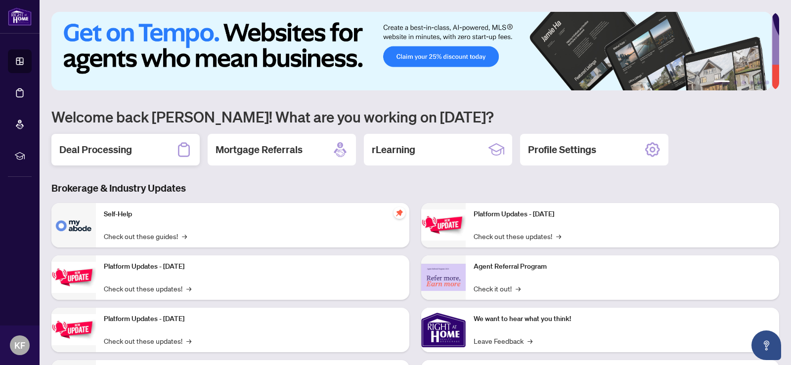 The width and height of the screenshot is (791, 365). What do you see at coordinates (622, 267) in the screenshot?
I see `p: Agent Referral Program` at bounding box center [622, 267].